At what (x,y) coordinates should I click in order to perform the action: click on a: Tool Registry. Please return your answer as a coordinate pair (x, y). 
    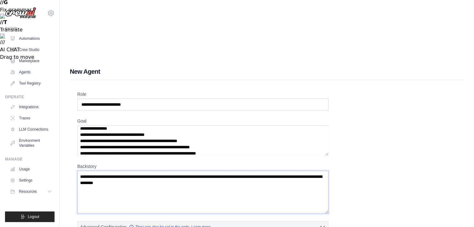
    Looking at the image, I should click on (31, 83).